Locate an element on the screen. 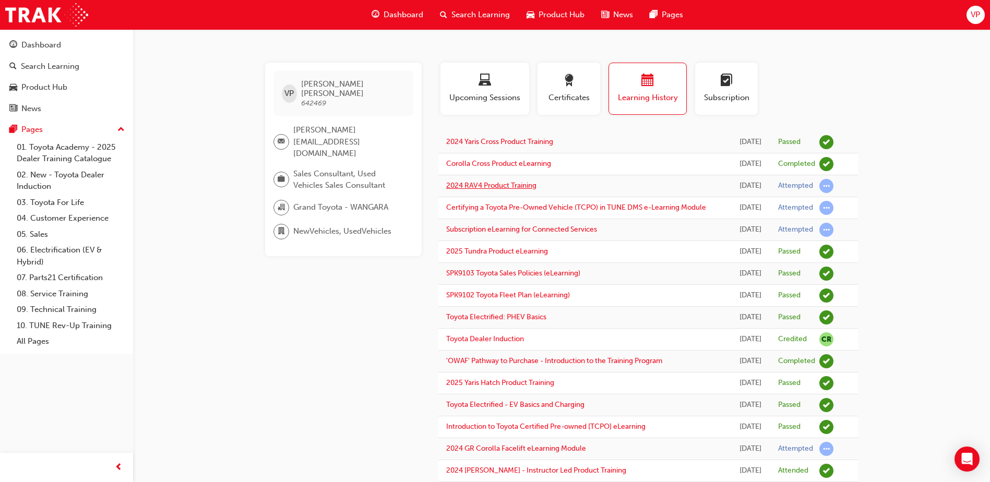 The height and width of the screenshot is (482, 990). span: Learning History is located at coordinates (648, 98).